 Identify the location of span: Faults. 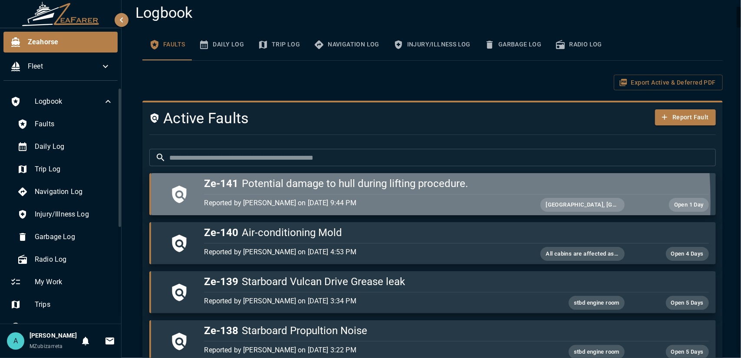
(74, 124).